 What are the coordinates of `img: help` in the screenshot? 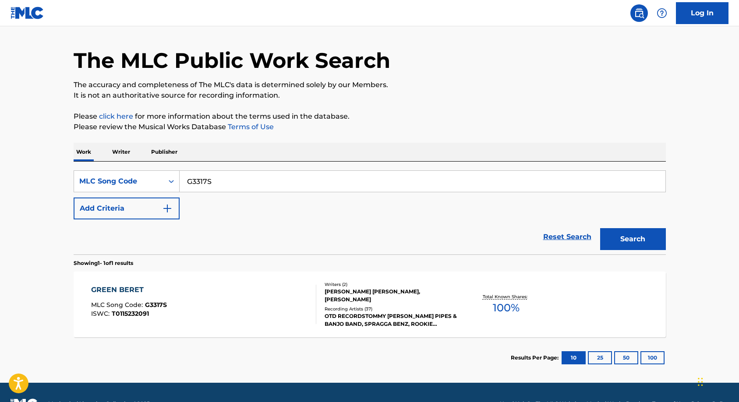 It's located at (662, 13).